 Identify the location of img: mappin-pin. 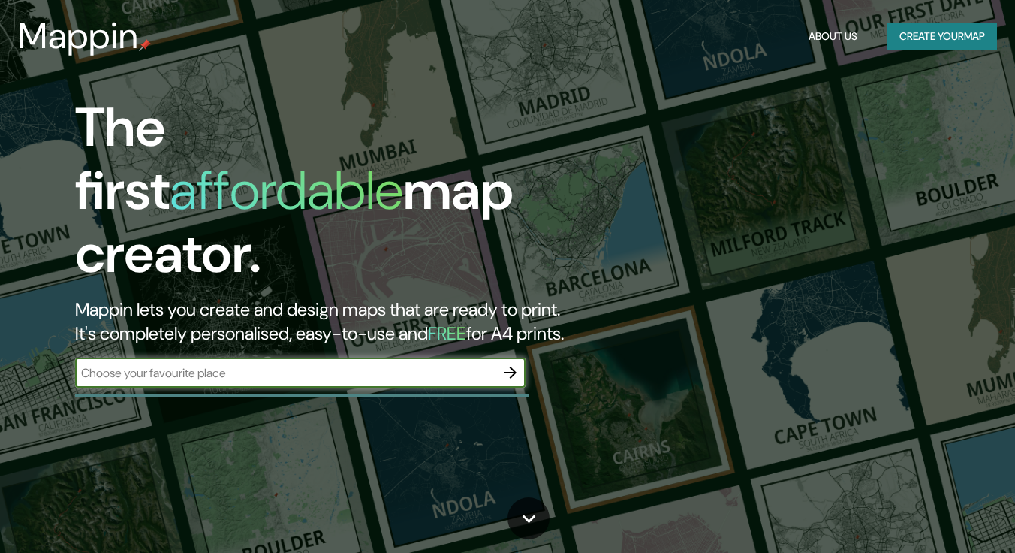
(145, 45).